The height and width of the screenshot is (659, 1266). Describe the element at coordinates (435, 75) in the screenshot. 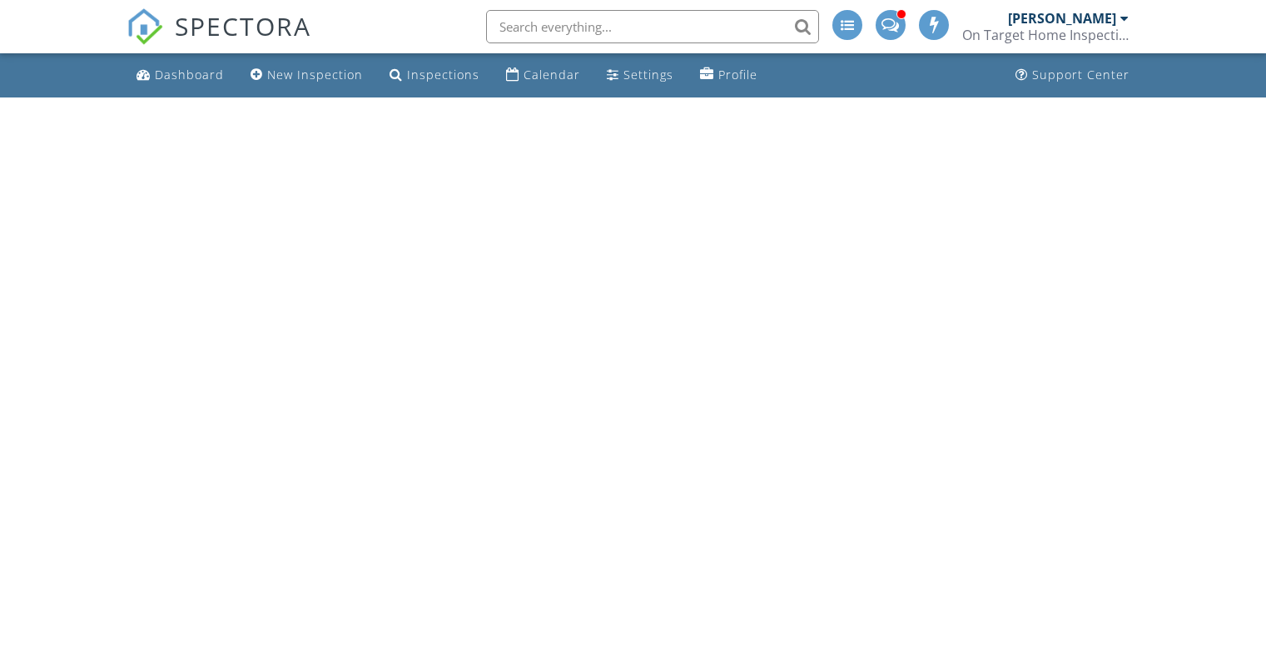

I see `a: Inspections` at that location.